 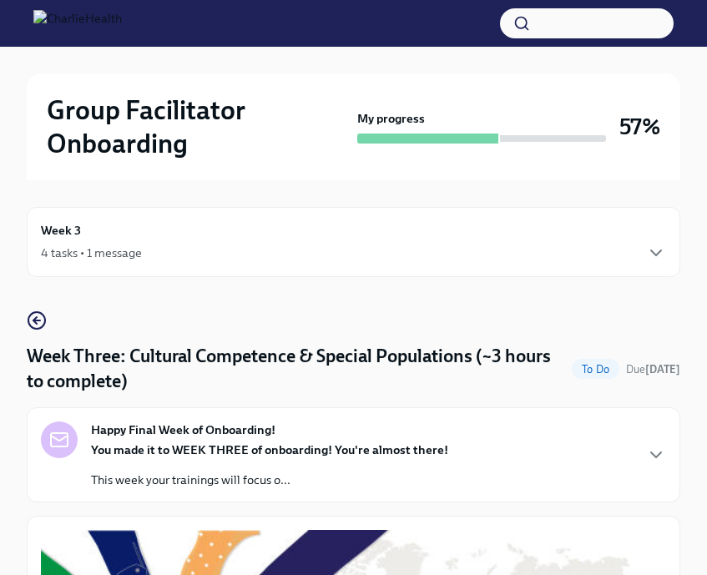 I want to click on span: August 25th, 2025 10:00, so click(x=653, y=369).